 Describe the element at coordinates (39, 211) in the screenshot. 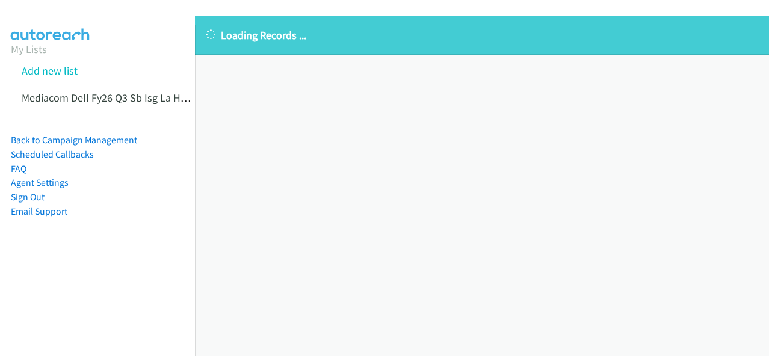

I see `a: Email Support` at that location.